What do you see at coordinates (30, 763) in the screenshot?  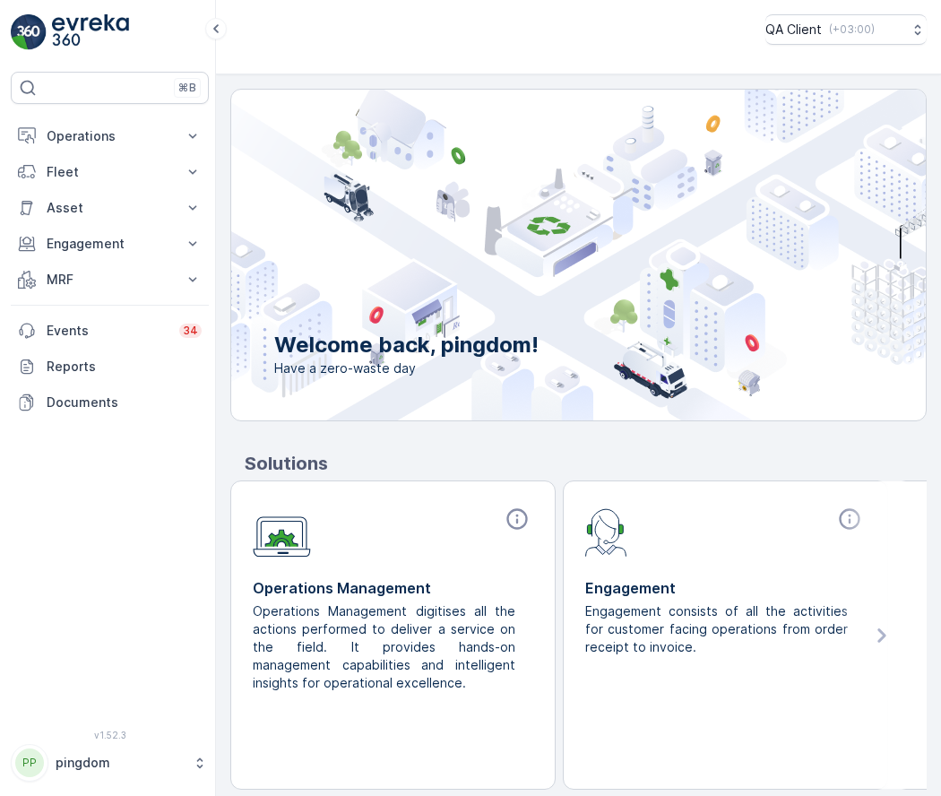 I see `div: PP` at bounding box center [30, 763].